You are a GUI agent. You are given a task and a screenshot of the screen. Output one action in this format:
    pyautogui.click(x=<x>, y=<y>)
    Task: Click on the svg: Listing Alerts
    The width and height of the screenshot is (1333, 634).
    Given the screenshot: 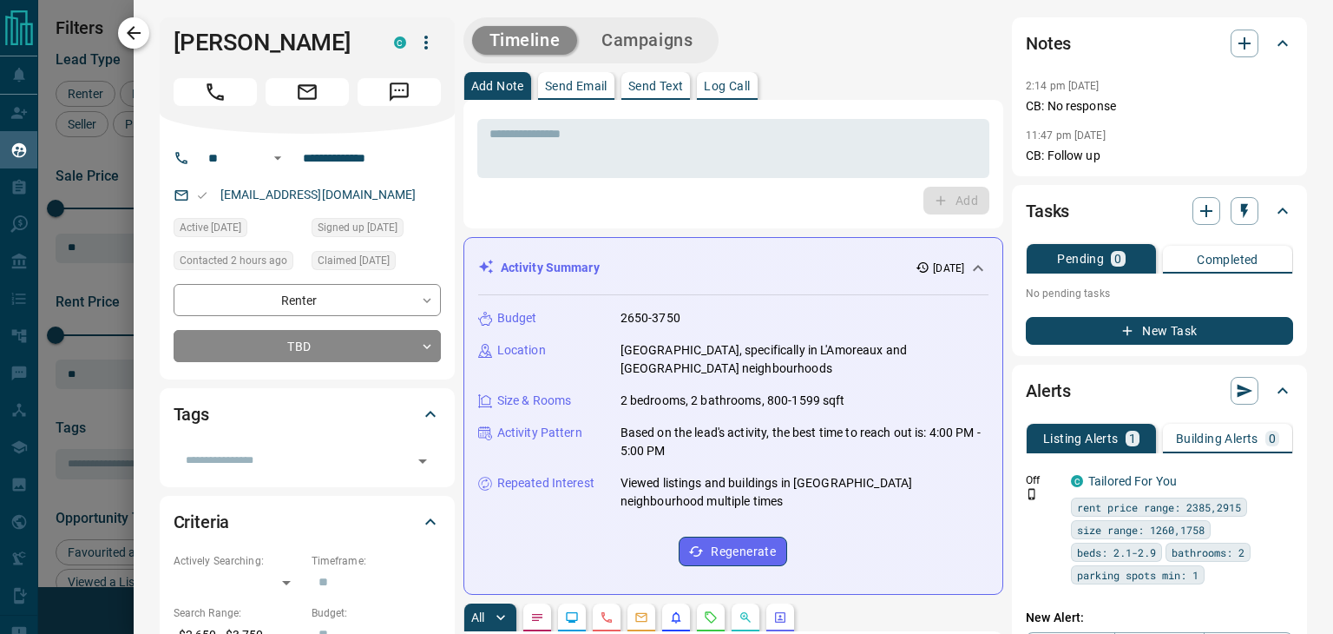 What is the action you would take?
    pyautogui.click(x=676, y=617)
    